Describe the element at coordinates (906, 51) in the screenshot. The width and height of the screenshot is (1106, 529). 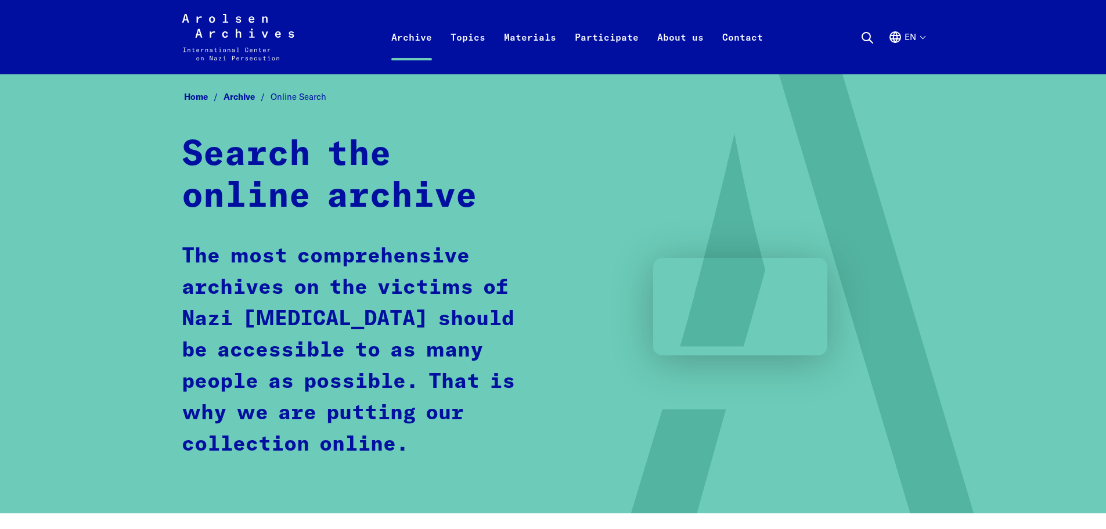
I see `button: English, language selection` at that location.